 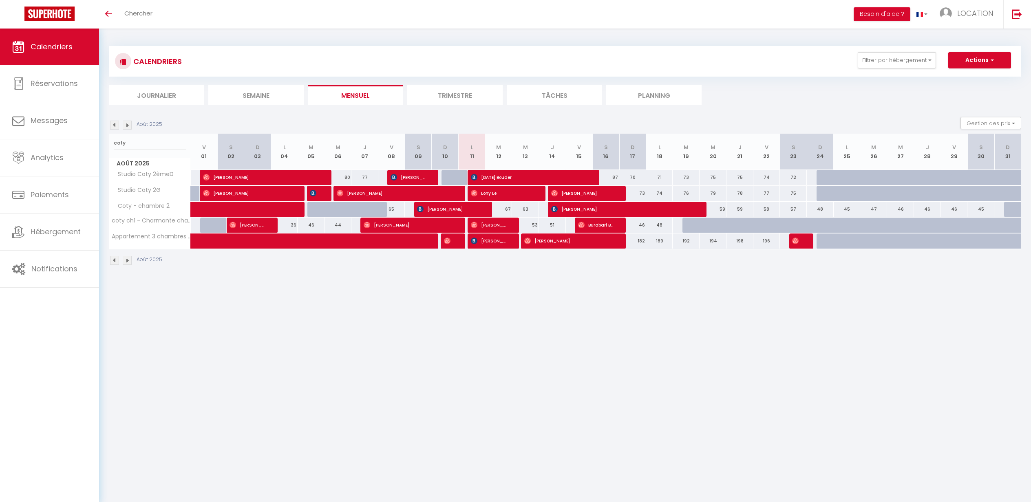 I want to click on div: 80, so click(x=338, y=177).